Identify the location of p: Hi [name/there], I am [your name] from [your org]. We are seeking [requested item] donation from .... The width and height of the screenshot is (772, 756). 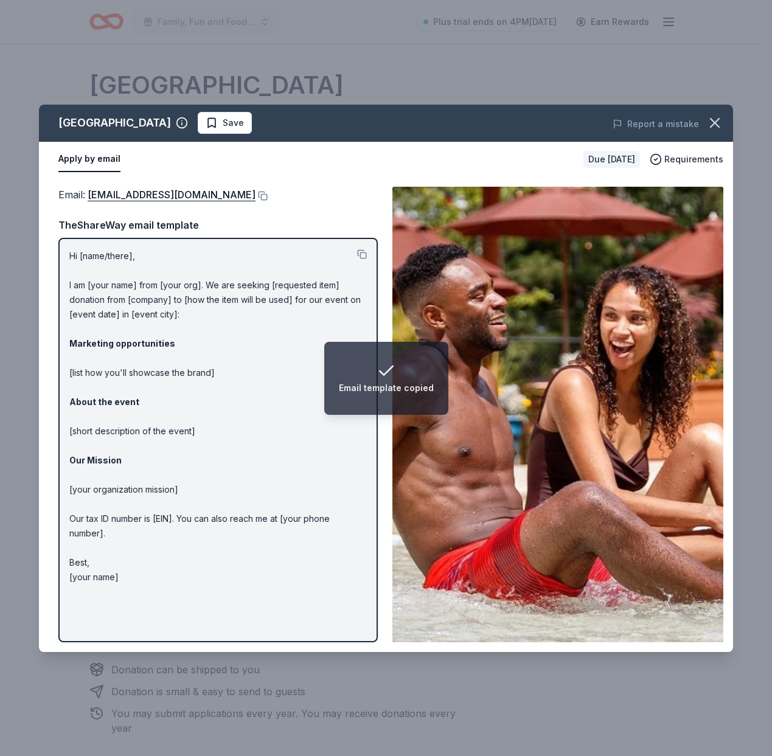
(218, 417).